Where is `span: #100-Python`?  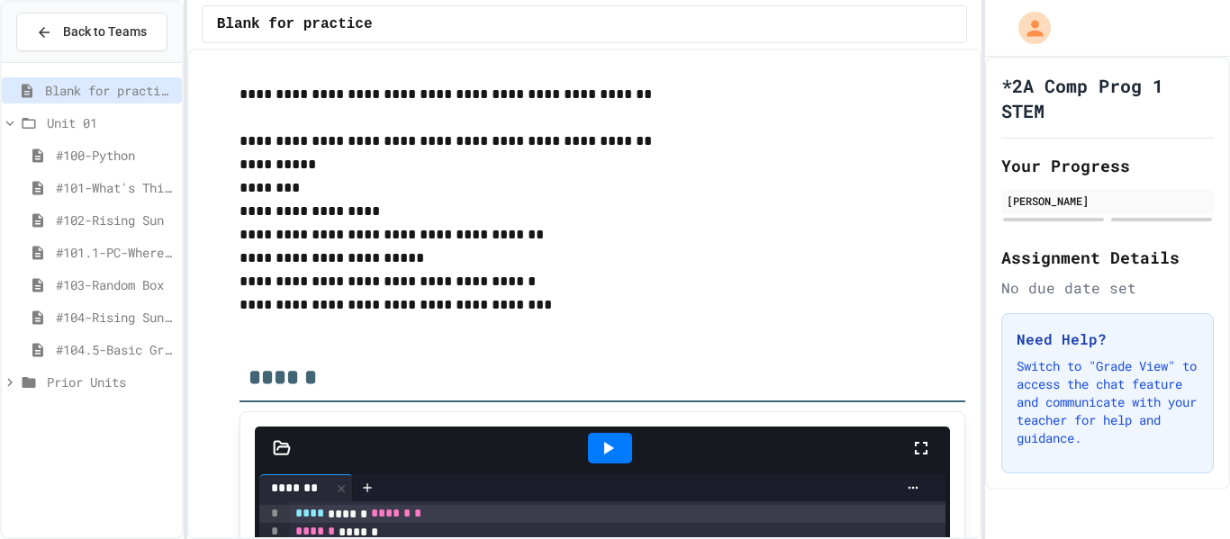 span: #100-Python is located at coordinates (115, 155).